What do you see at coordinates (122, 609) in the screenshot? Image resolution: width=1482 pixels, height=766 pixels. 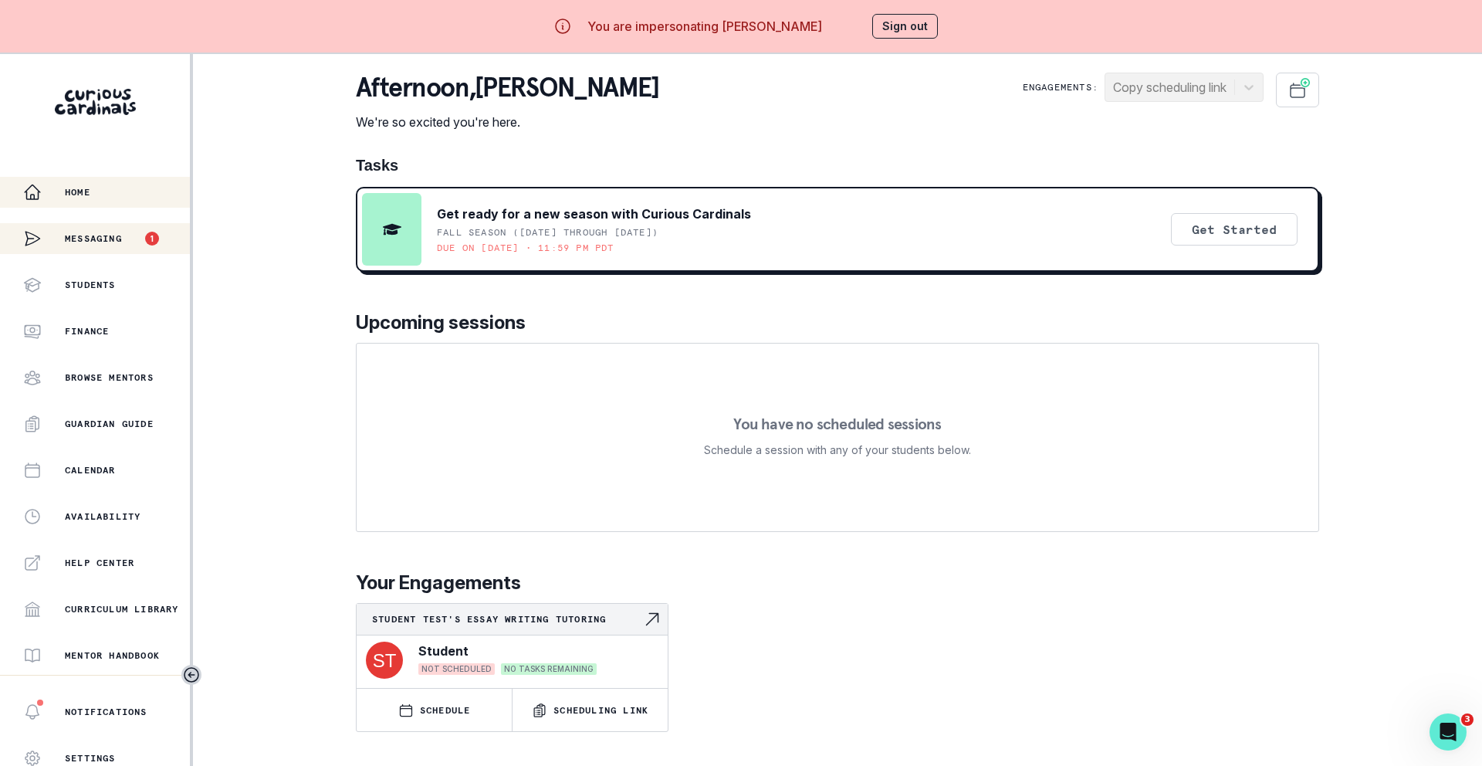 I see `p: Curriculum Library` at bounding box center [122, 609].